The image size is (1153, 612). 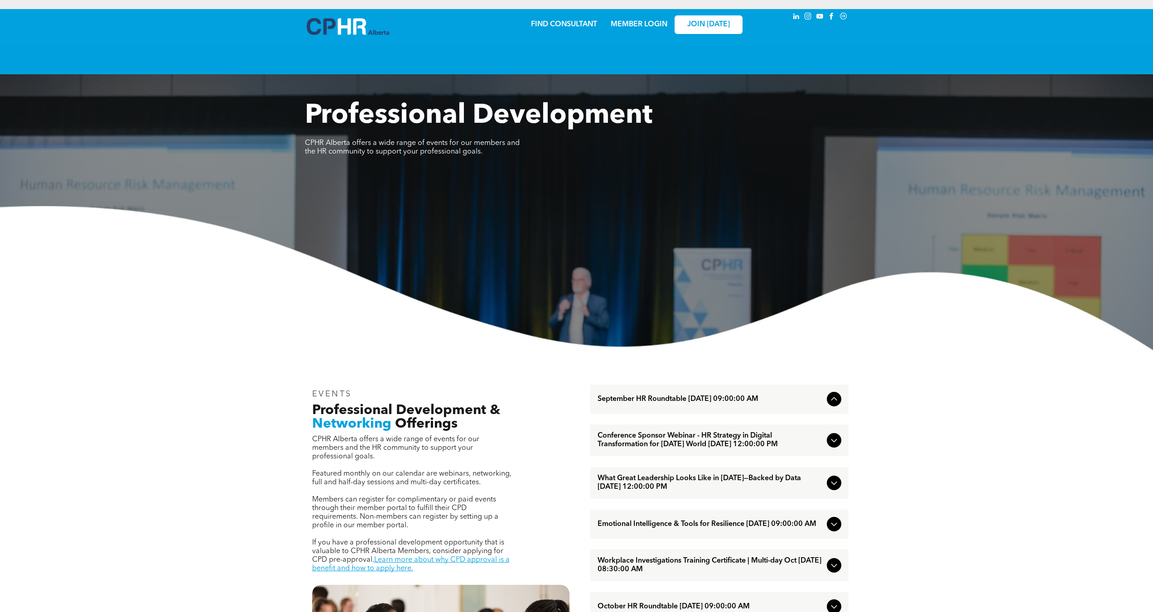 What do you see at coordinates (412, 478) in the screenshot?
I see `span: Featured monthly on our calendar are webinars, networking, full and half-day sessions and multi-d...` at bounding box center [412, 478].